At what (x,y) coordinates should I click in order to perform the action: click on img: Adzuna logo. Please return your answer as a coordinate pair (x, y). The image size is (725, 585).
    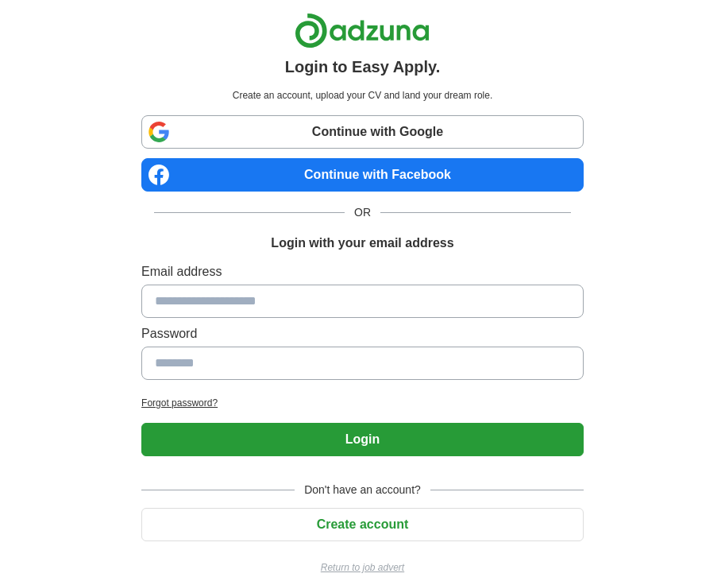
    Looking at the image, I should click on (362, 30).